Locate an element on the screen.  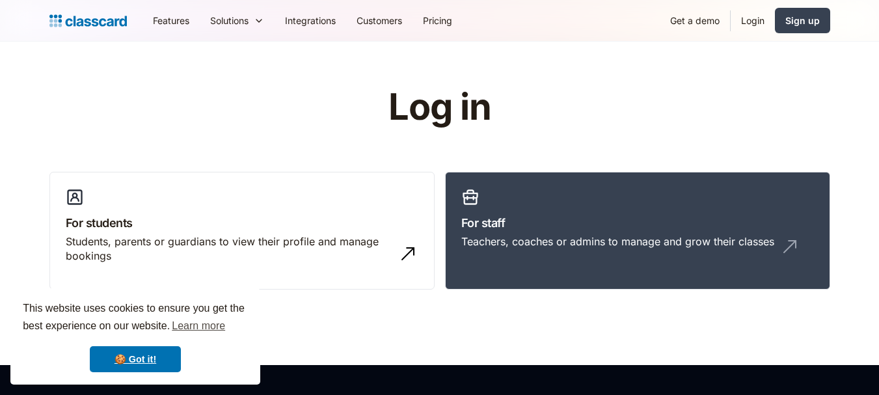
a: Integrations is located at coordinates (310, 20).